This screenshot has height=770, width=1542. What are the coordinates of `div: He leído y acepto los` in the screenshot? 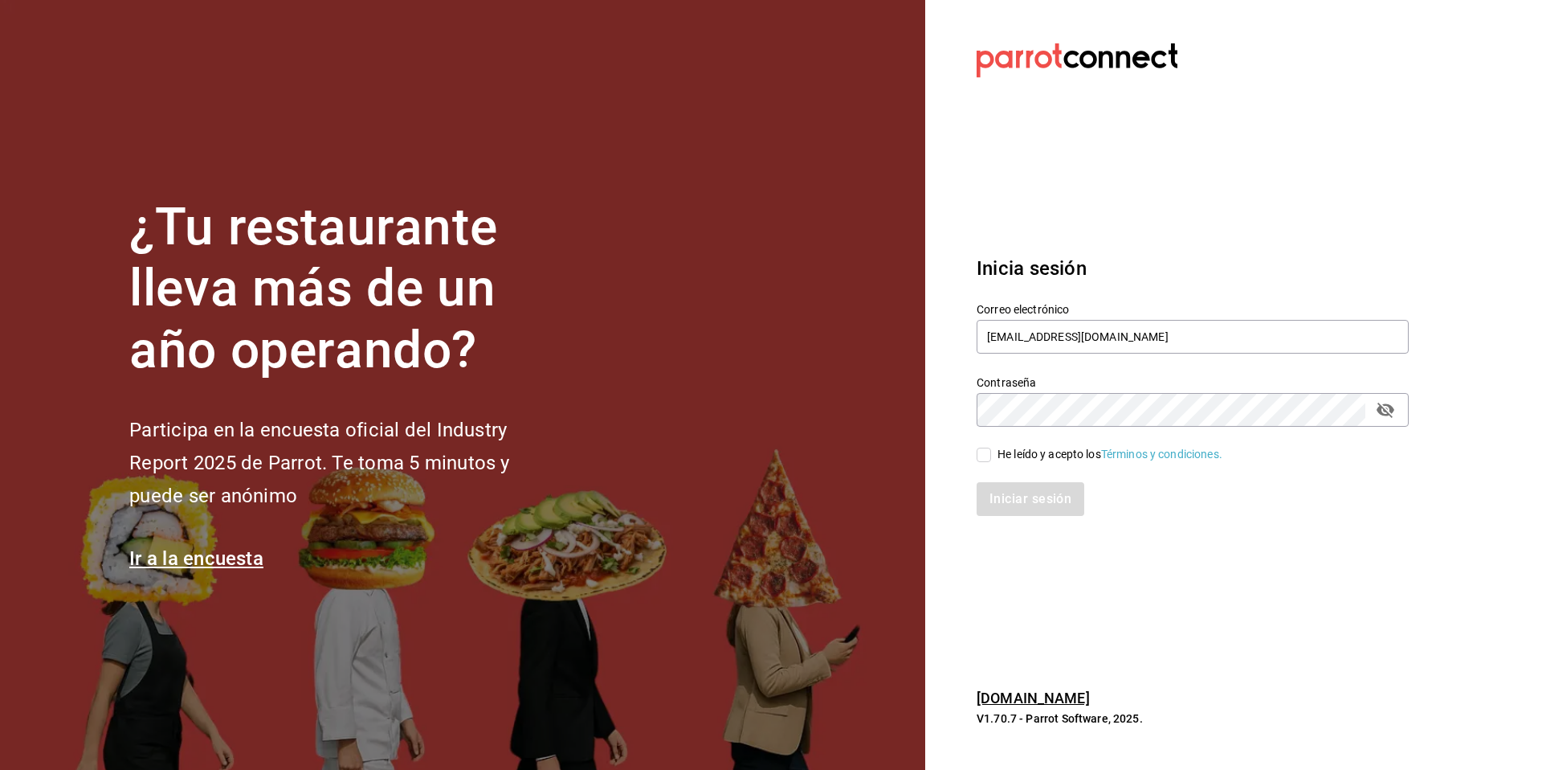 It's located at (1110, 454).